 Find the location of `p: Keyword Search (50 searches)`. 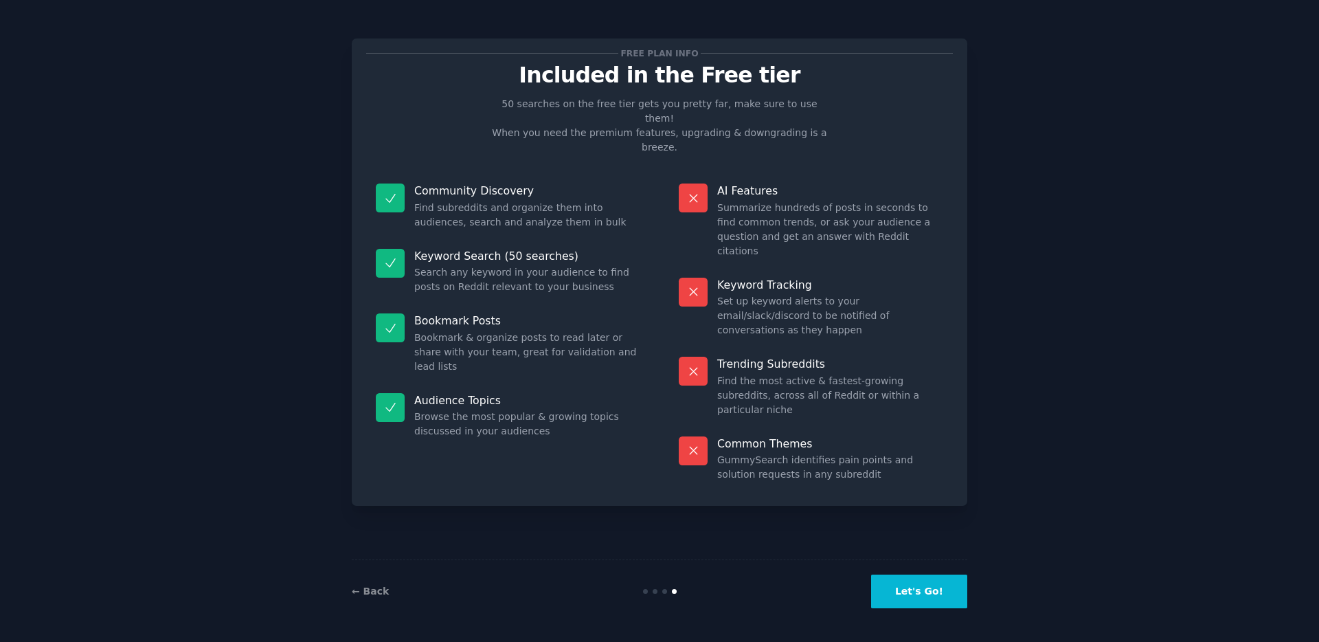

p: Keyword Search (50 searches) is located at coordinates (527, 256).